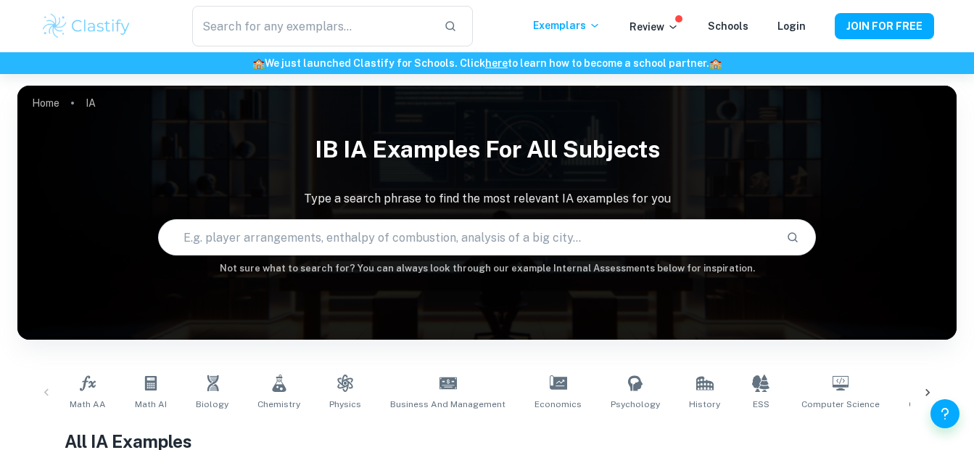 This screenshot has width=974, height=450. I want to click on span: Physics, so click(345, 404).